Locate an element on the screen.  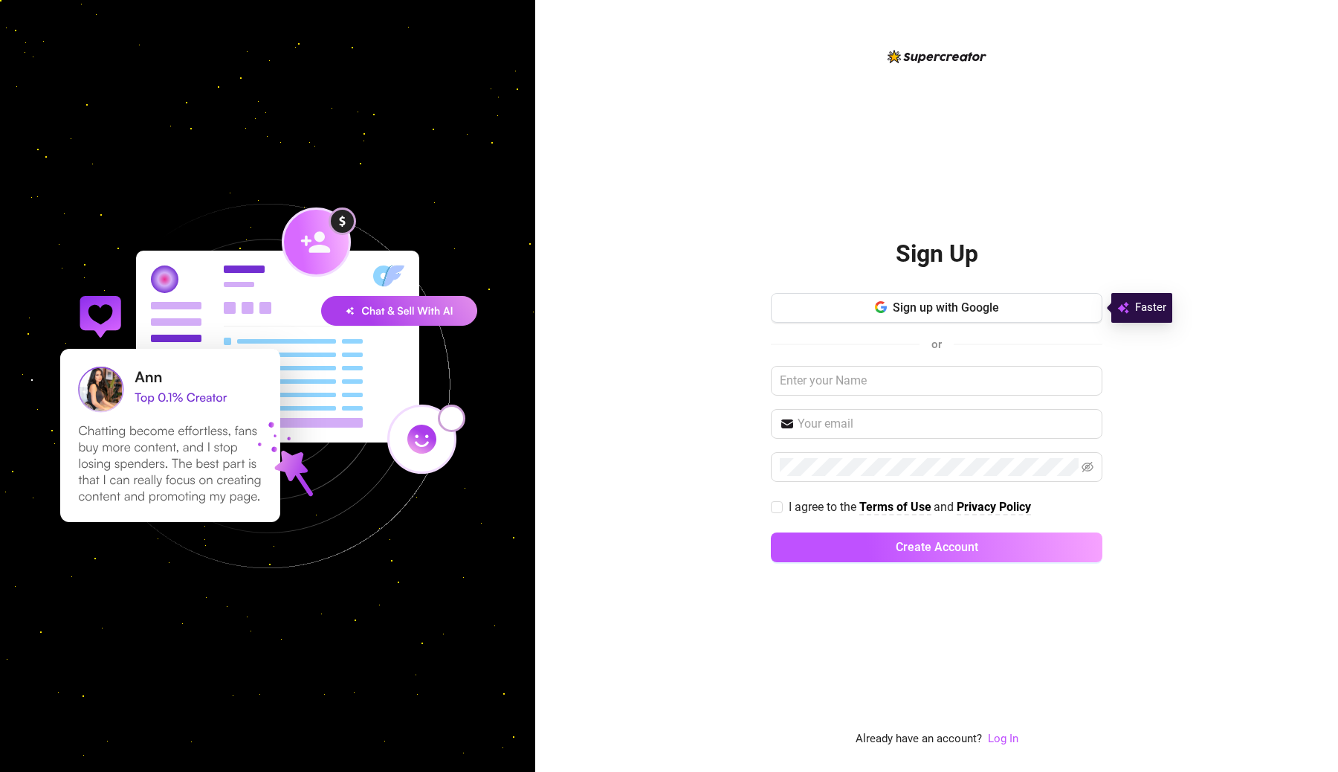
a: Terms of Use is located at coordinates (895, 507).